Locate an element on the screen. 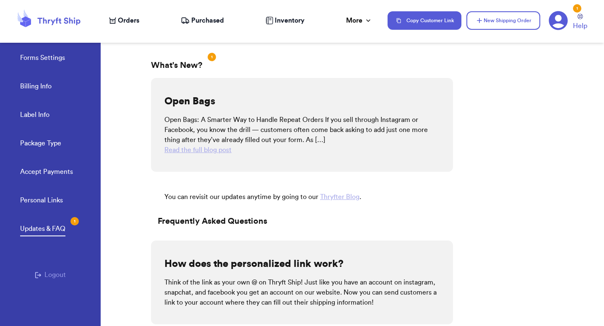  span: Inventory is located at coordinates (289, 21).